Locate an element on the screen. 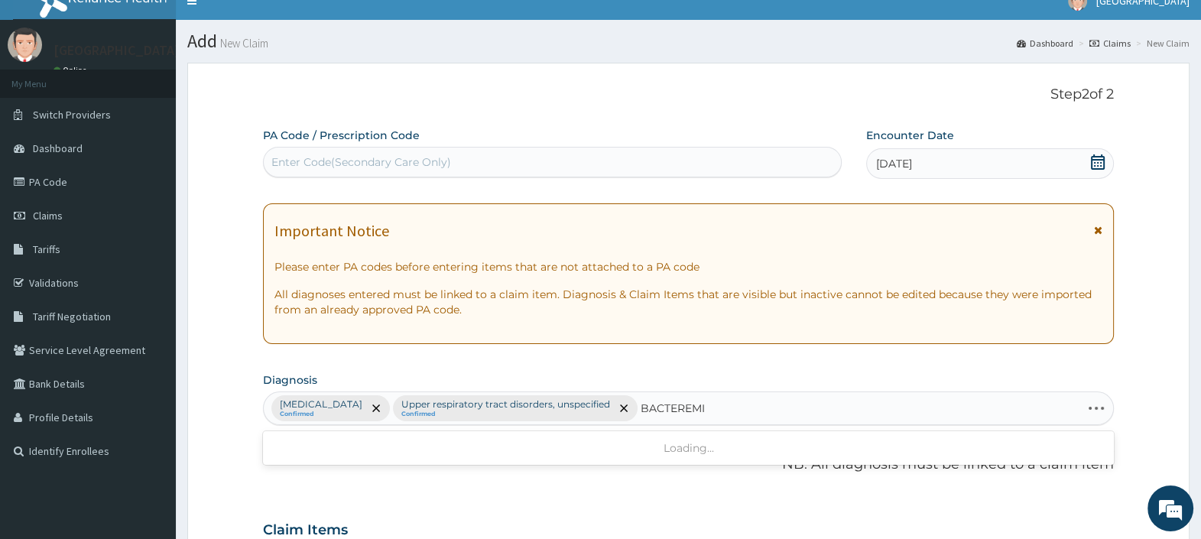  img: User Image is located at coordinates (24, 44).